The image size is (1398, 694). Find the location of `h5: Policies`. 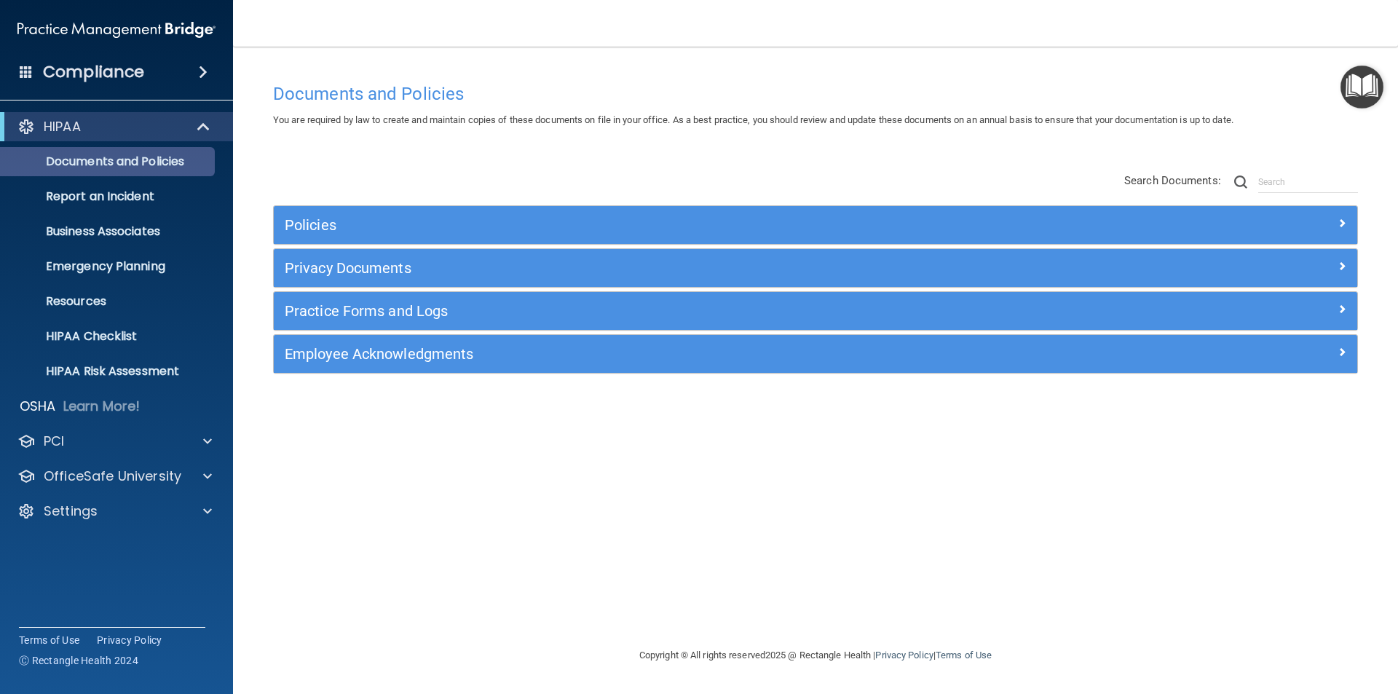

h5: Policies is located at coordinates (680, 225).